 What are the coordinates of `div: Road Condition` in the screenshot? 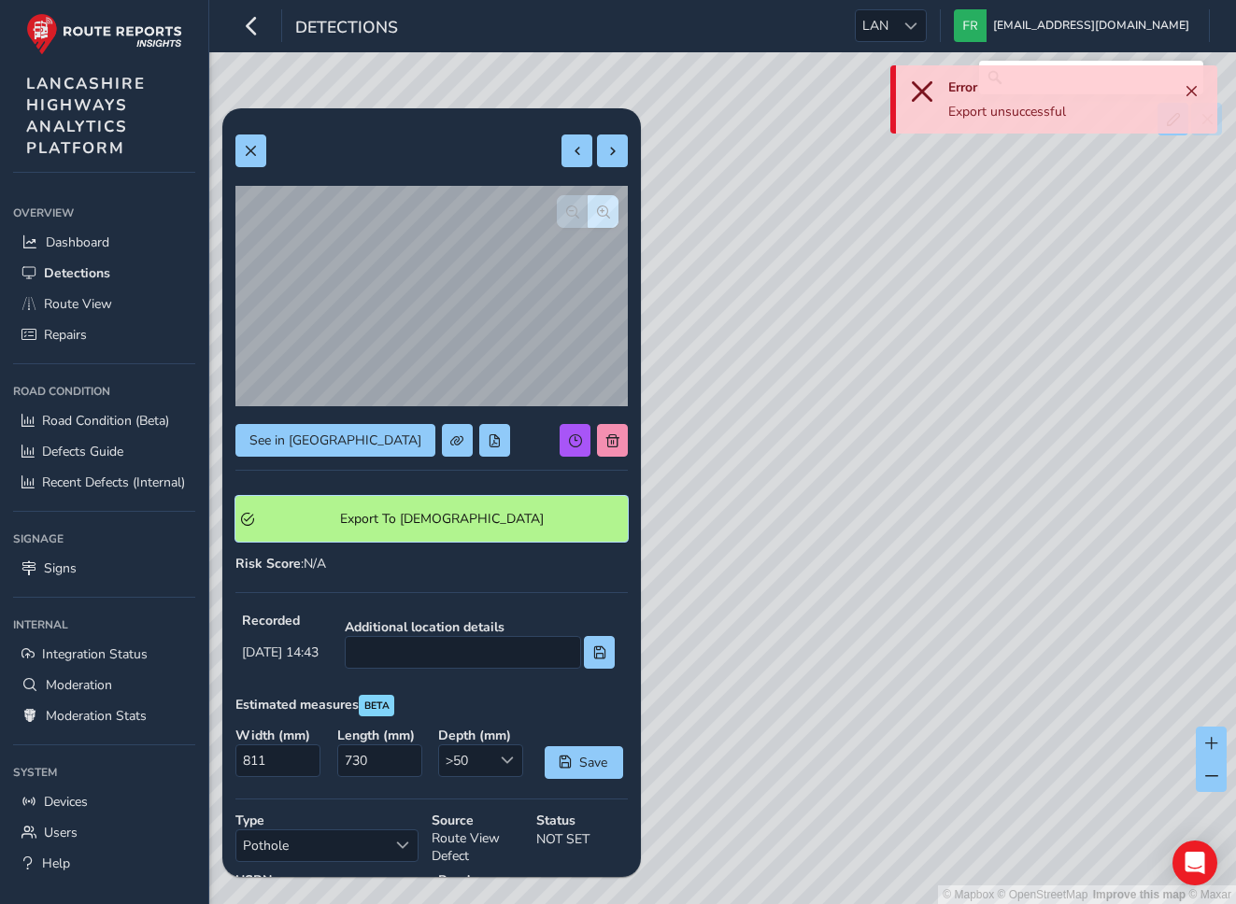 It's located at (104, 391).